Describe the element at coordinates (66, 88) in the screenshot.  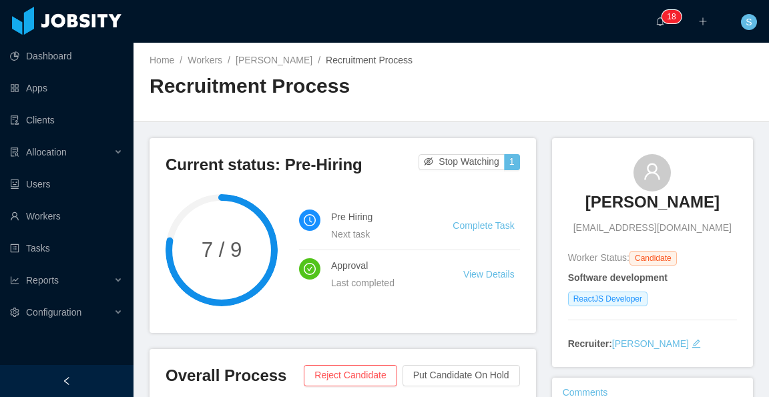
I see `a: icon: appstoreApps` at that location.